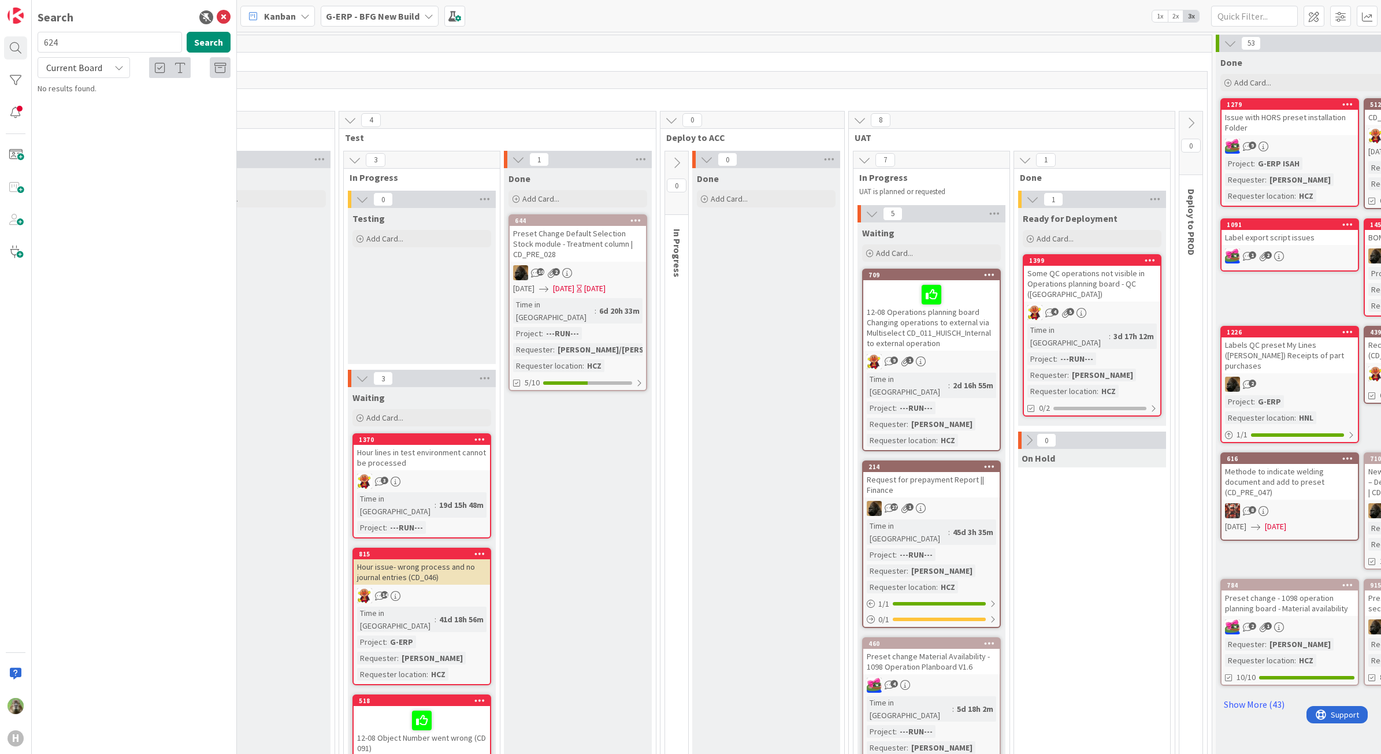 The image size is (1381, 754). What do you see at coordinates (385, 418) in the screenshot?
I see `span: Add Card...` at bounding box center [385, 418].